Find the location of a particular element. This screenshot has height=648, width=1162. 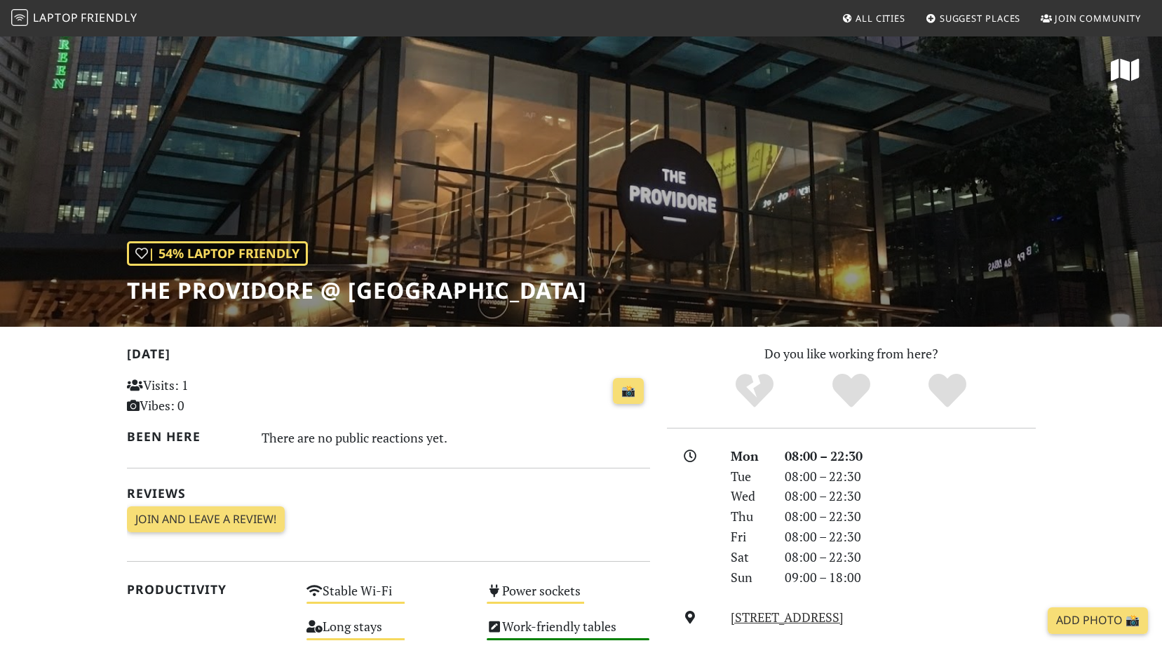

div: 09:00 – 18:00 is located at coordinates (911, 577).